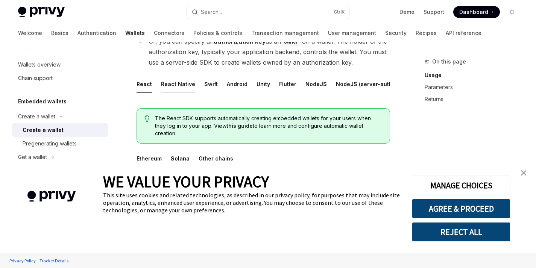 This screenshot has height=268, width=536. I want to click on h5: Embedded wallets, so click(42, 101).